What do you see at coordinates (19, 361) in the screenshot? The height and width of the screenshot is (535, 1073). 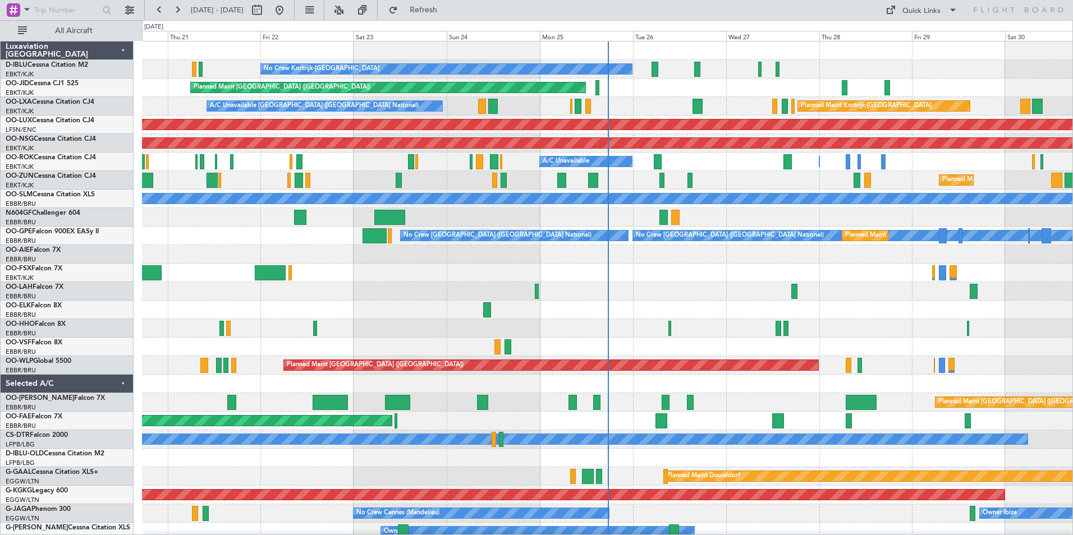 I see `span: OO-WLP` at bounding box center [19, 361].